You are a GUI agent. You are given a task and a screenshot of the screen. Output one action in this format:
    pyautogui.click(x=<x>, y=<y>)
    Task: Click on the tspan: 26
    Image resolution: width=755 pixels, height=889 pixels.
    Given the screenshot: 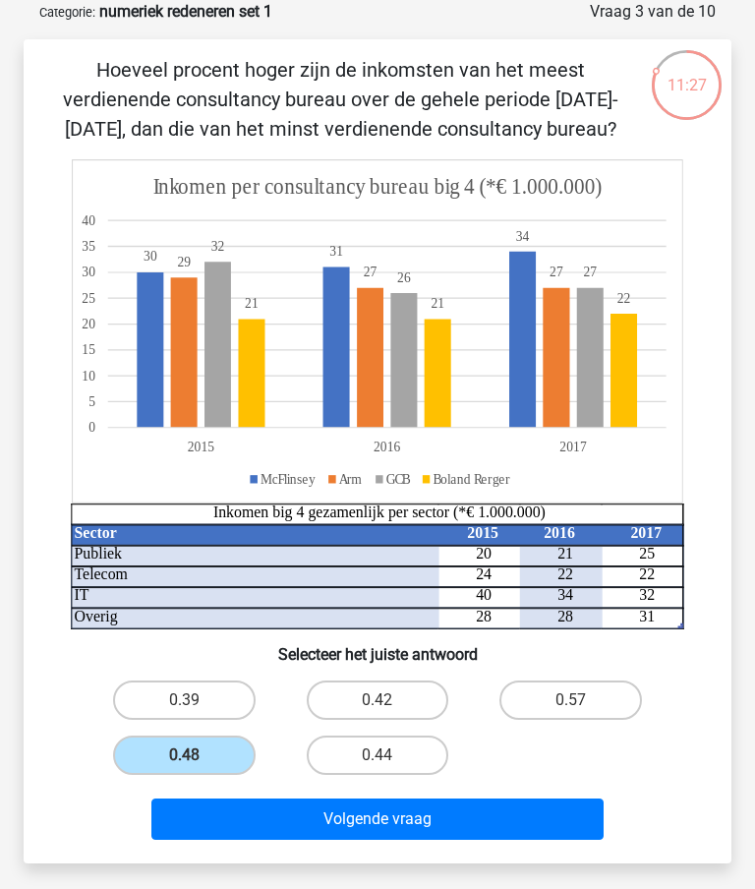 What is the action you would take?
    pyautogui.click(x=404, y=276)
    